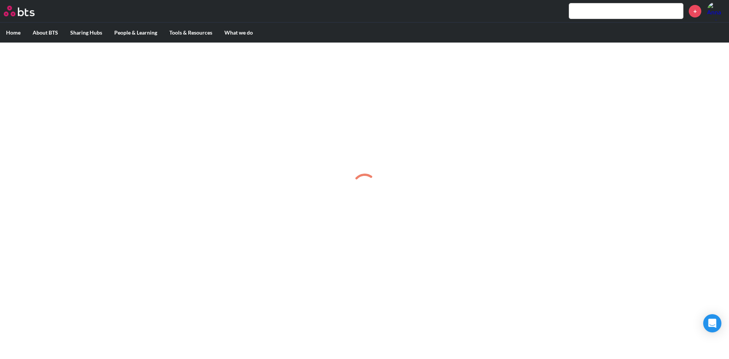 The height and width of the screenshot is (359, 729). What do you see at coordinates (86, 33) in the screenshot?
I see `label: Sharing Hubs` at bounding box center [86, 33].